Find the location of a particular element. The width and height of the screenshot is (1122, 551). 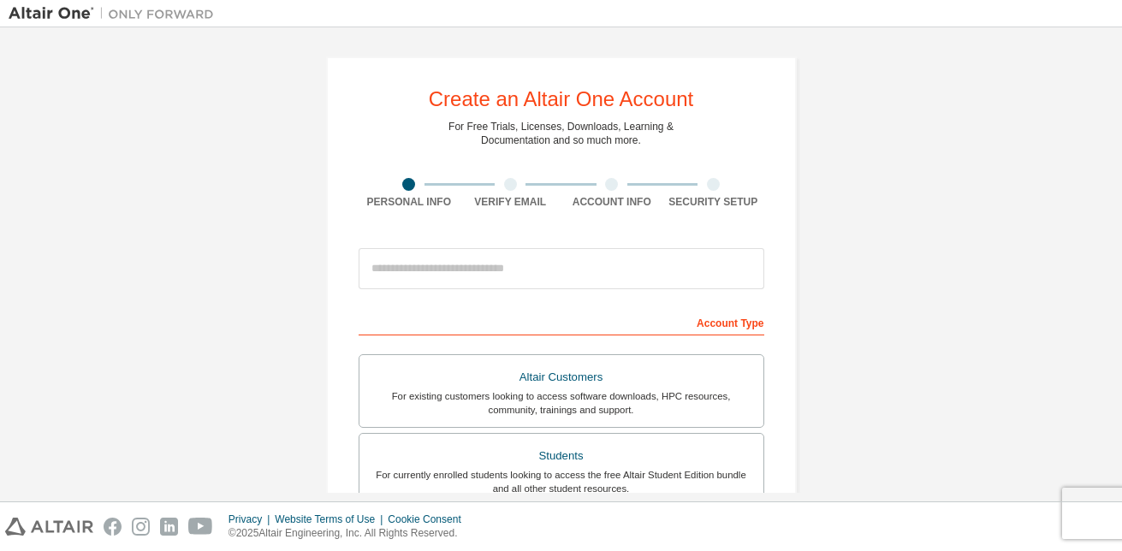

div: Create an Altair One Account is located at coordinates (561, 99).